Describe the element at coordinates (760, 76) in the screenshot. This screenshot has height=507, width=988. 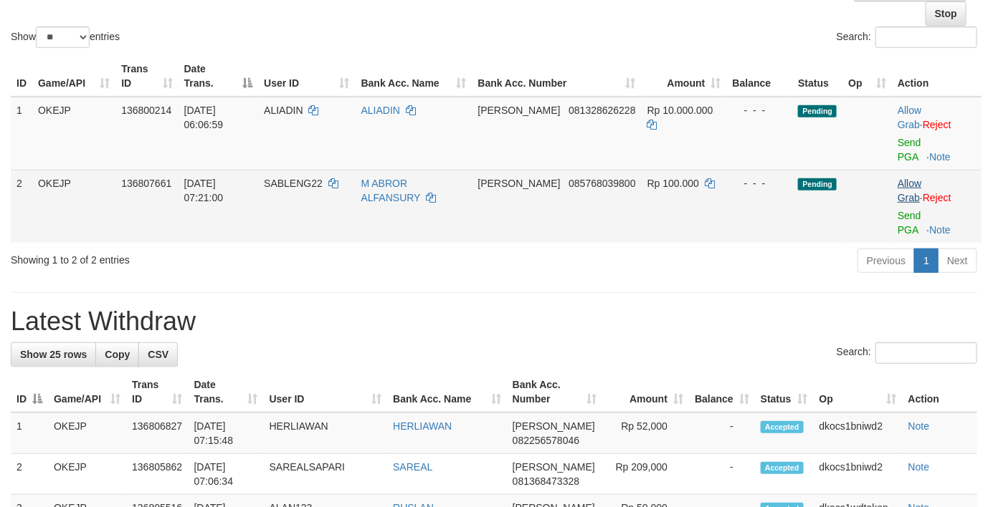
I see `th: Balance` at that location.